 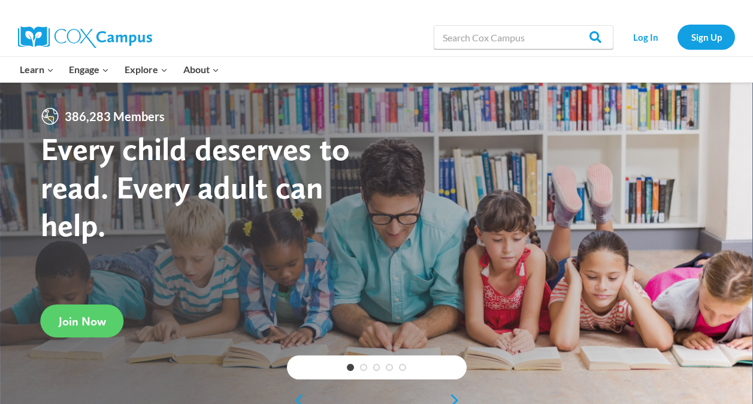 I want to click on strong: Every child deserves to read. Every adult can help., so click(x=195, y=186).